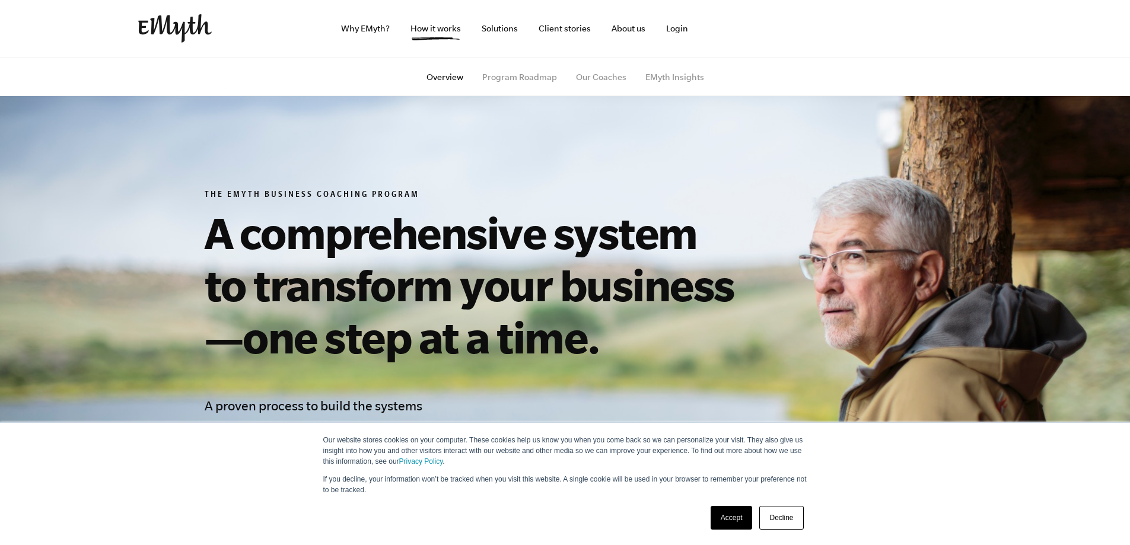 The image size is (1130, 545). What do you see at coordinates (565, 484) in the screenshot?
I see `p: If you decline, your information won’t be tracked when you visit this website. A single cookie wi...` at bounding box center [565, 484].